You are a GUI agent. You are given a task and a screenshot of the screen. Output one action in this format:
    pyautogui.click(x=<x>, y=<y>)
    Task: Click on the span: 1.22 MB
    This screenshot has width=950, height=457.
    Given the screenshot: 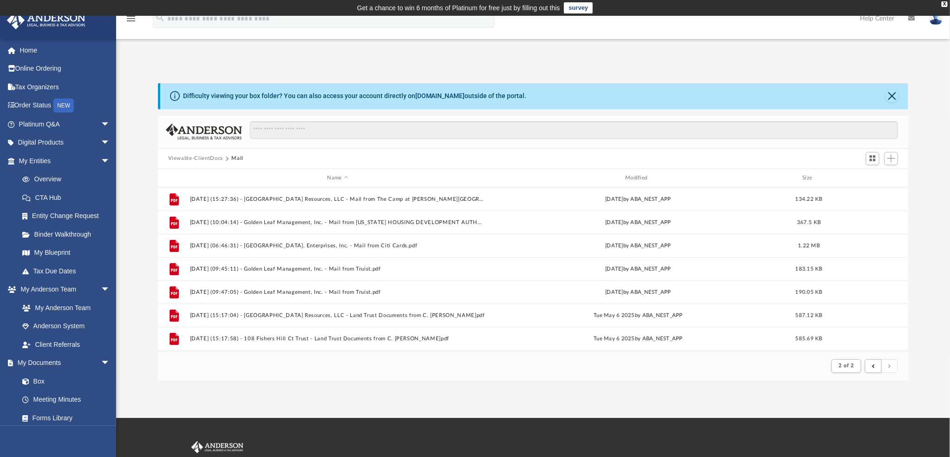 What is the action you would take?
    pyautogui.click(x=809, y=245)
    